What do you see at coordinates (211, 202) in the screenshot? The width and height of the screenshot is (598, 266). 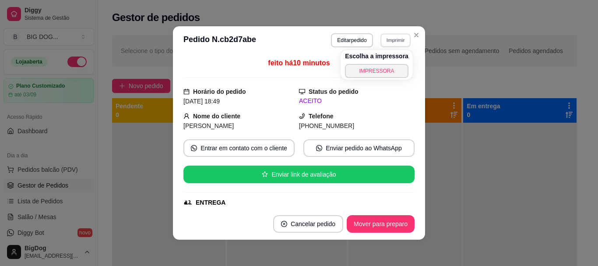 I see `div: ENTREGA` at bounding box center [211, 202].